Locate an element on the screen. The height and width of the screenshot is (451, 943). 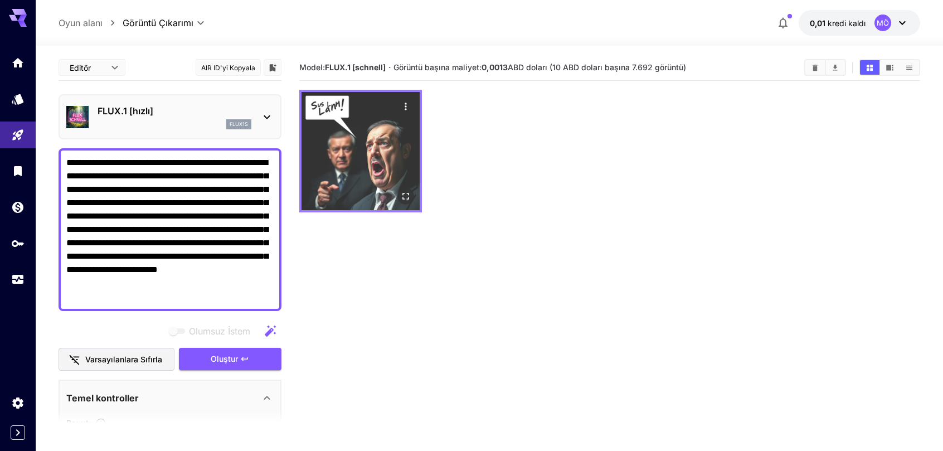
div: Tam ekranda aç is located at coordinates (406, 196).